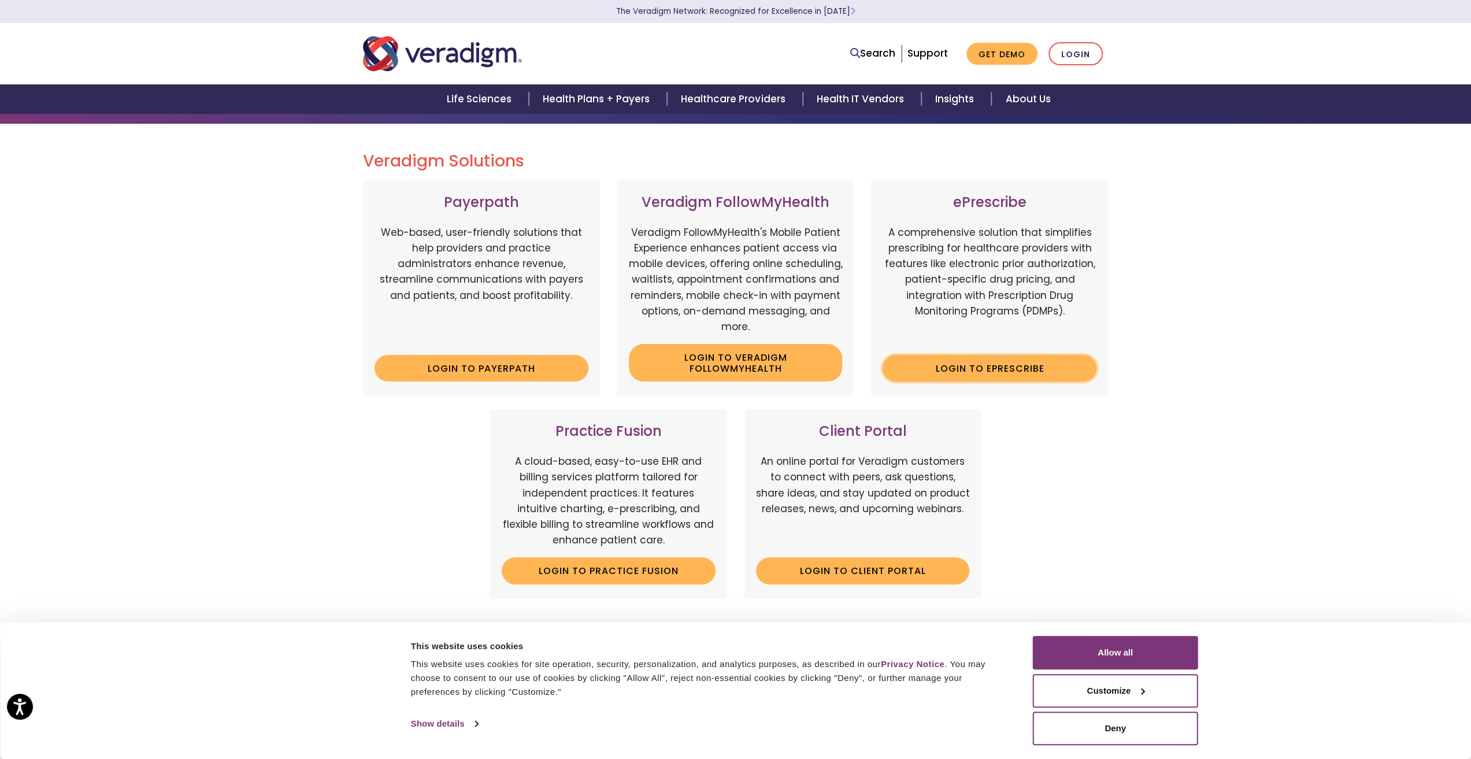 The width and height of the screenshot is (1471, 759). What do you see at coordinates (863, 570) in the screenshot?
I see `a: Login to Client Portal` at bounding box center [863, 570].